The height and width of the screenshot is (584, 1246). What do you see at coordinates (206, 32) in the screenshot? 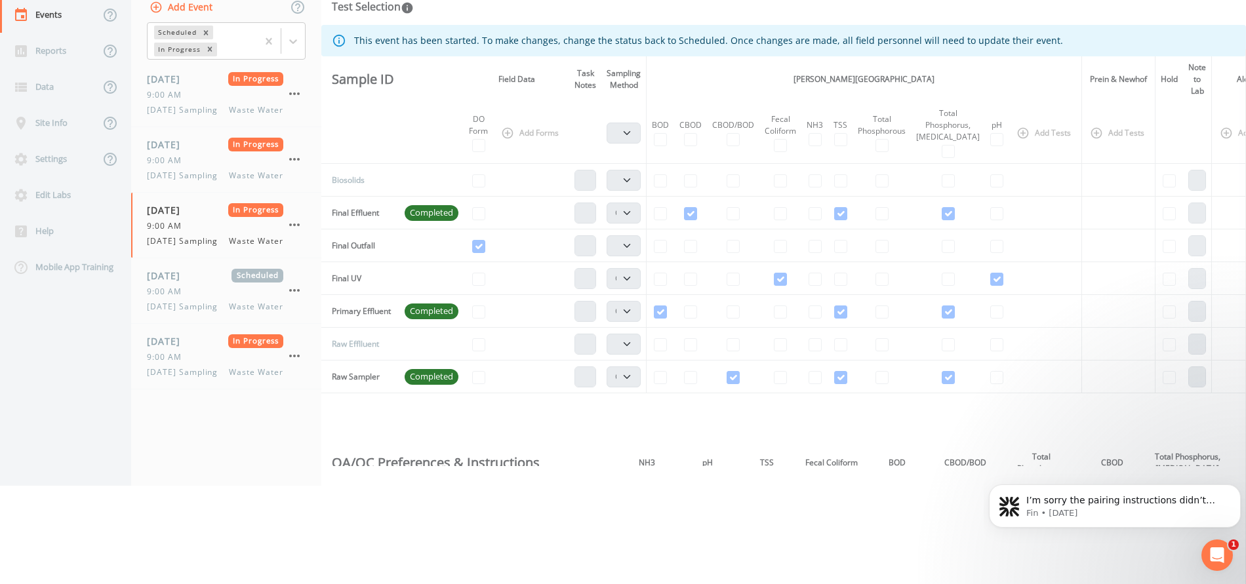
I see `div: Remove Scheduled` at bounding box center [206, 32].